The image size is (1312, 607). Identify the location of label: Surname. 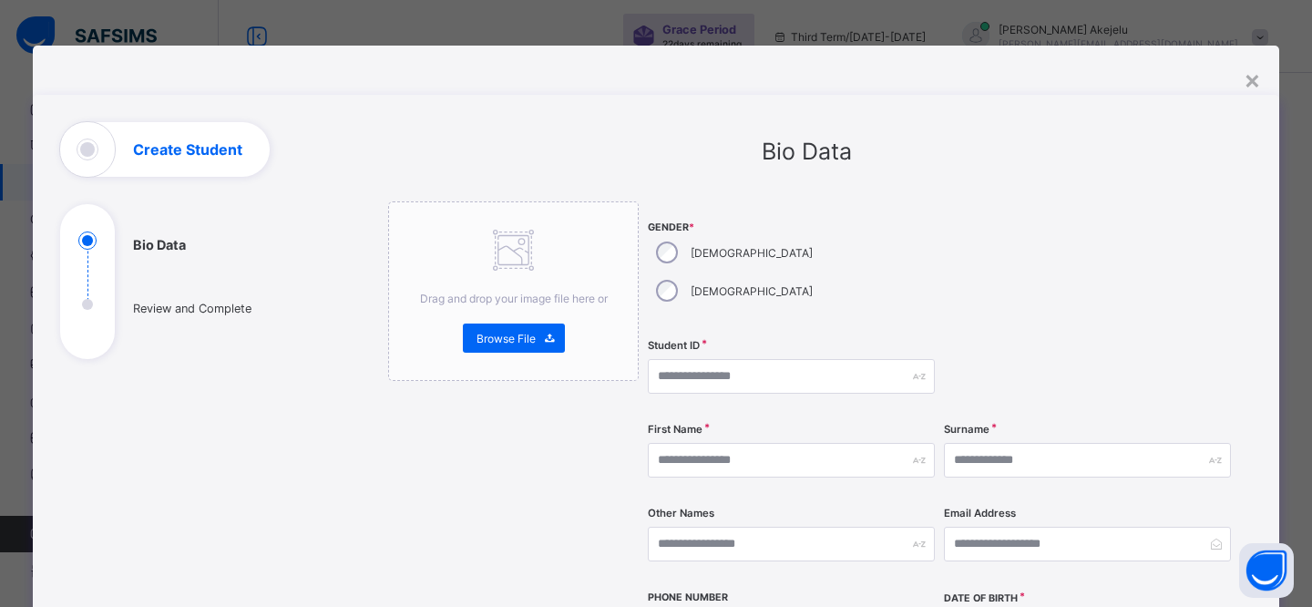
(967, 429).